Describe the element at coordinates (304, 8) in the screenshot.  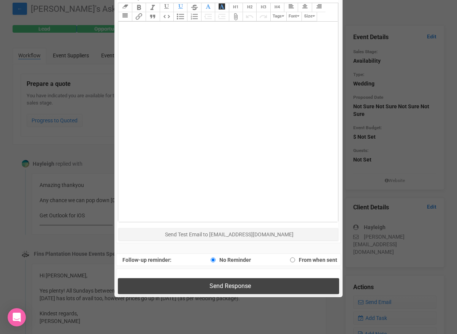
I see `button: Align Center` at that location.